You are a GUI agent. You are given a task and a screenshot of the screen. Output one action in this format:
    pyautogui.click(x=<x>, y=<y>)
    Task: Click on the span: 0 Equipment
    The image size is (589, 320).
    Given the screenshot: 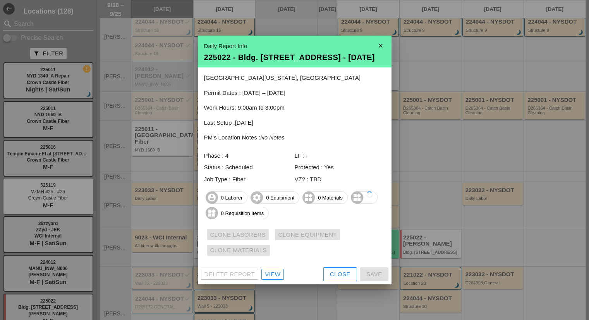 What is the action you would take?
    pyautogui.click(x=275, y=198)
    